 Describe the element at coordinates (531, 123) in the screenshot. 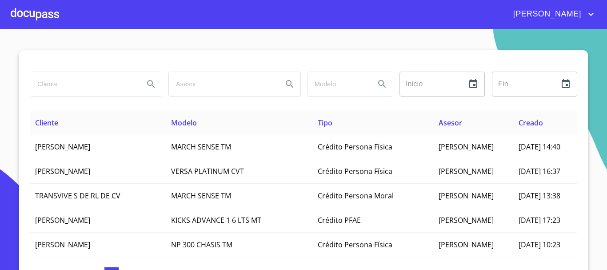

I see `span: Creado` at that location.